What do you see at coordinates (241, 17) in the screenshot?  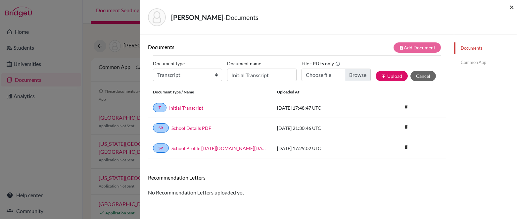 I see `span: - Documents` at bounding box center [241, 17].